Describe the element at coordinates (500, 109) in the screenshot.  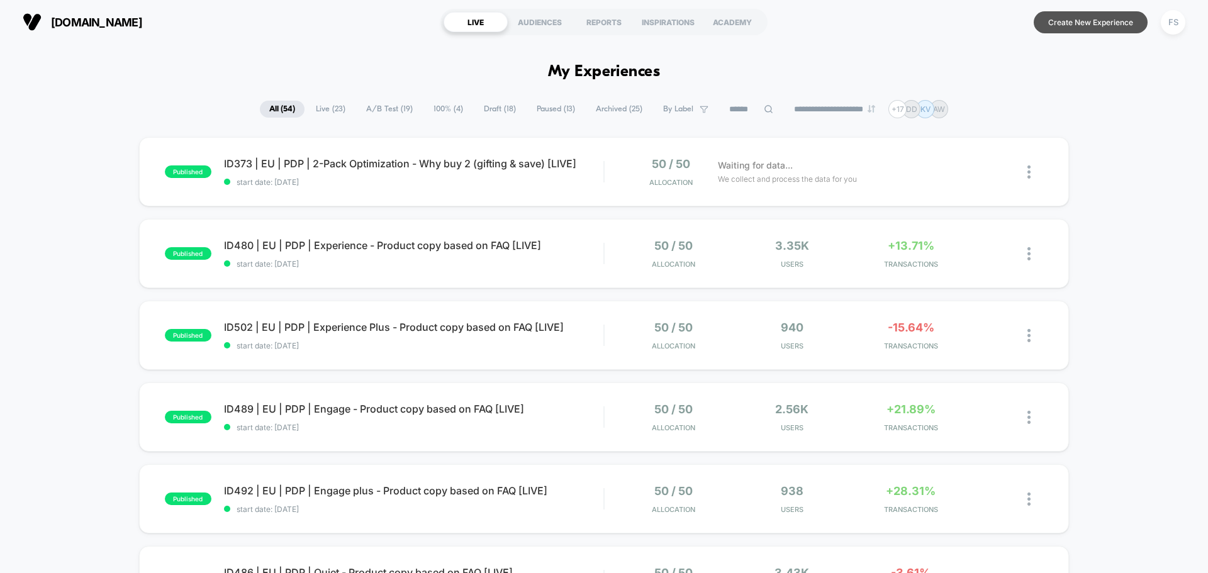
I see `span: Draft ( 18 )` at that location.